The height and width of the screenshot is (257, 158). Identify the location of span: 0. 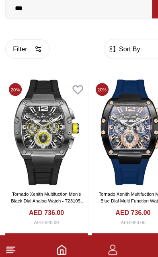
(125, 6).